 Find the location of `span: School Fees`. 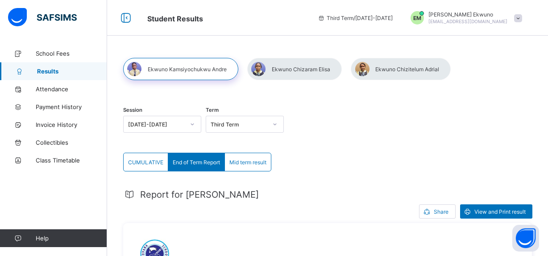

span: School Fees is located at coordinates (71, 54).